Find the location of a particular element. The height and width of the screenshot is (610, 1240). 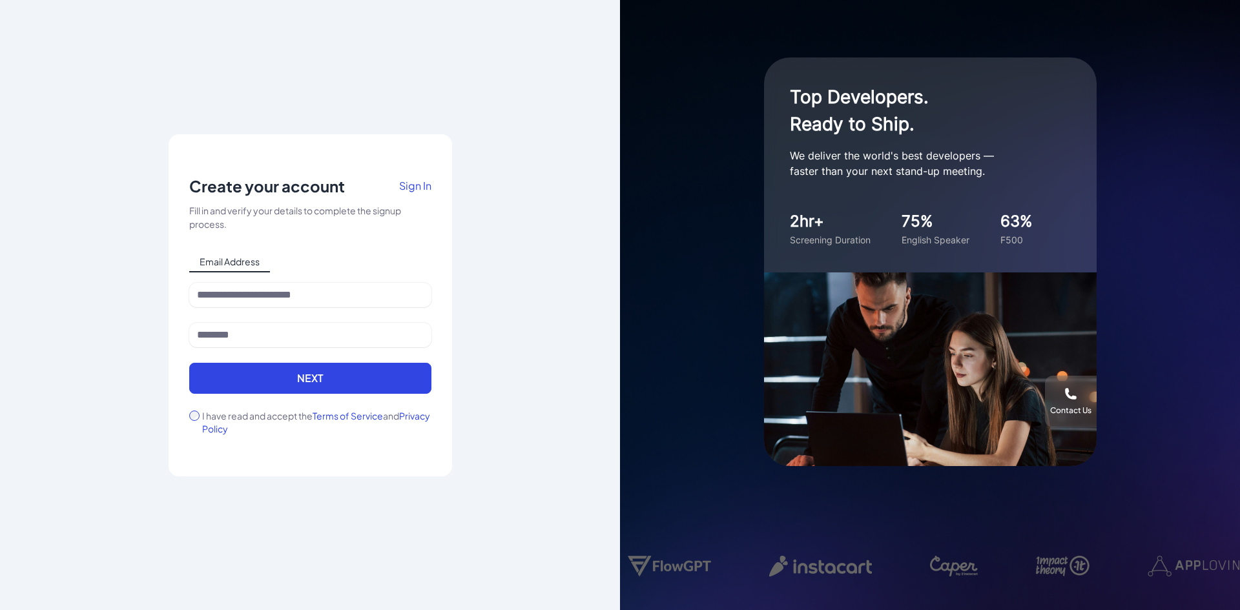

div: Contact Us is located at coordinates (1071, 411).